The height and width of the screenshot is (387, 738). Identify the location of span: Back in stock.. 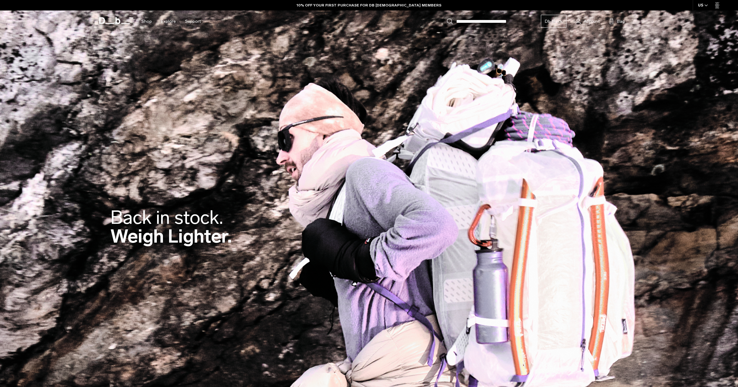
(167, 218).